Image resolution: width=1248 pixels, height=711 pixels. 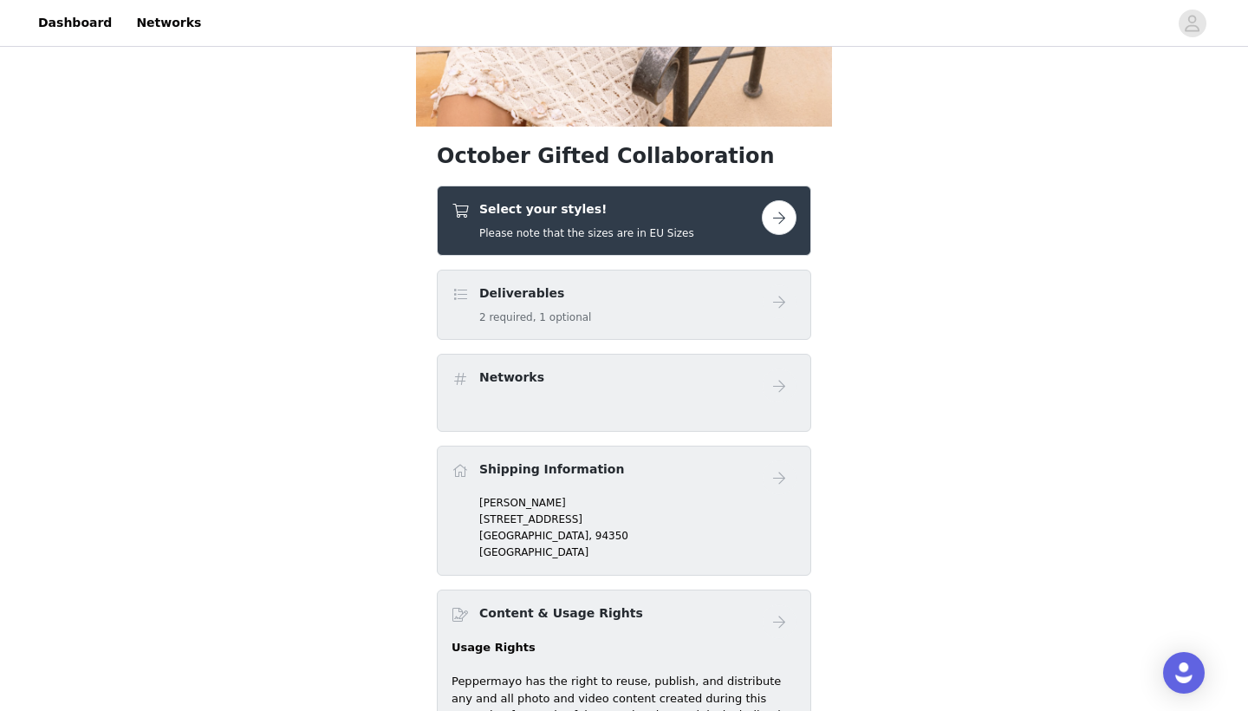 I want to click on h5: Please note that the sizes are in EU Sizes, so click(x=587, y=233).